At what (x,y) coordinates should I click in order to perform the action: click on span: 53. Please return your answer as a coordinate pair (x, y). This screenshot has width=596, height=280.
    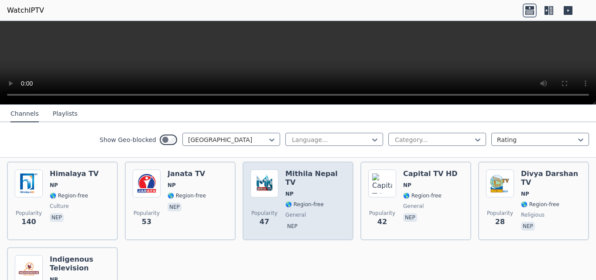
    Looking at the image, I should click on (147, 222).